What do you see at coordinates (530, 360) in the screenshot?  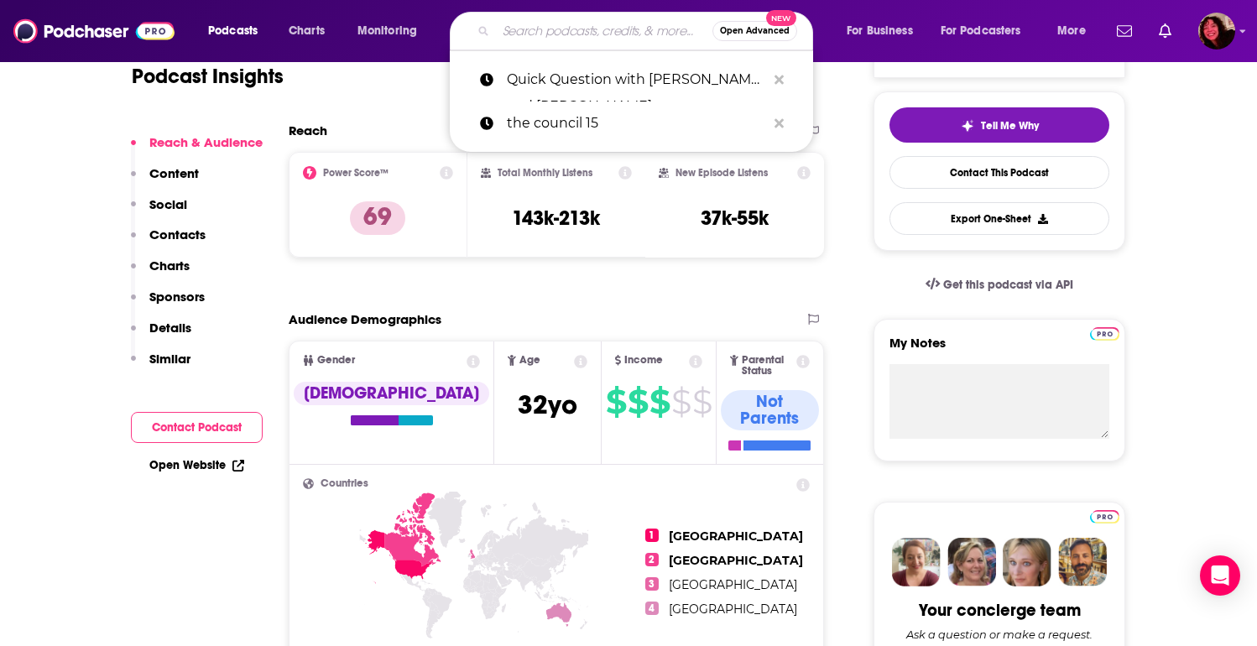 I see `span: Age` at bounding box center [530, 360].